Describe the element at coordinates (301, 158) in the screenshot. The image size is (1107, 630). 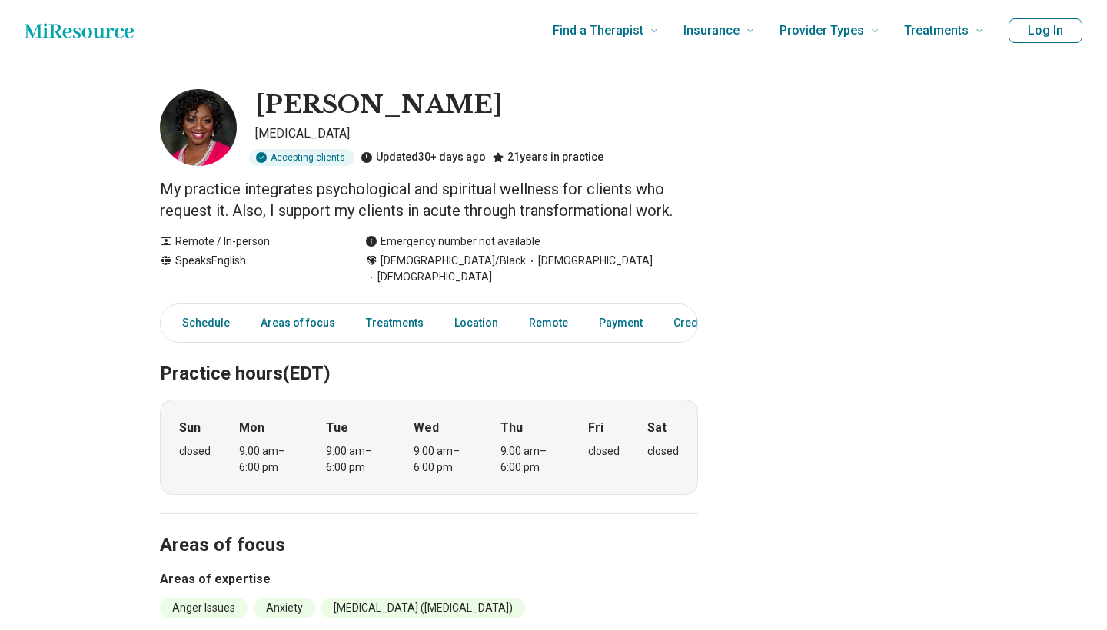
I see `div: Accepting clients` at that location.